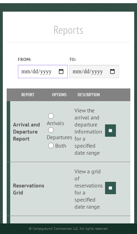  Describe the element at coordinates (89, 131) in the screenshot. I see `td: View the arrival and departure information for a specified date range` at that location.